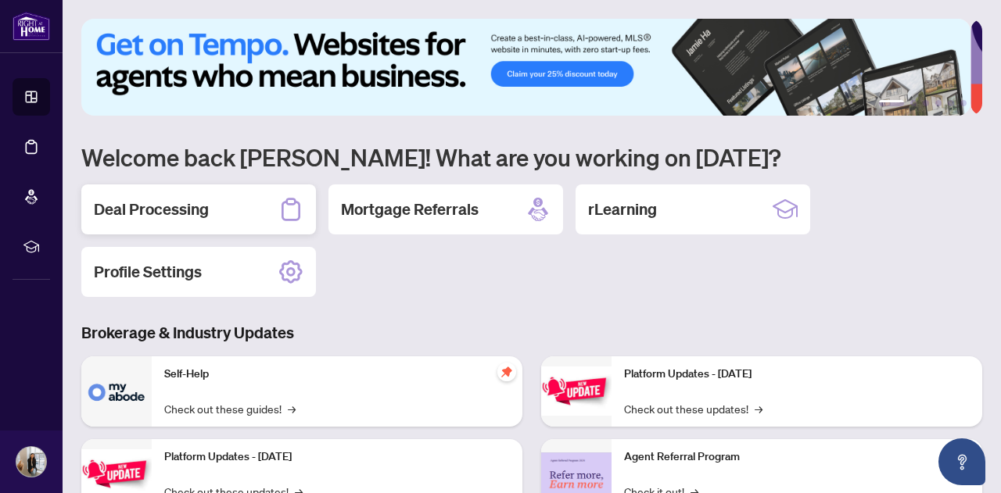  I want to click on img: Profile Icon, so click(31, 462).